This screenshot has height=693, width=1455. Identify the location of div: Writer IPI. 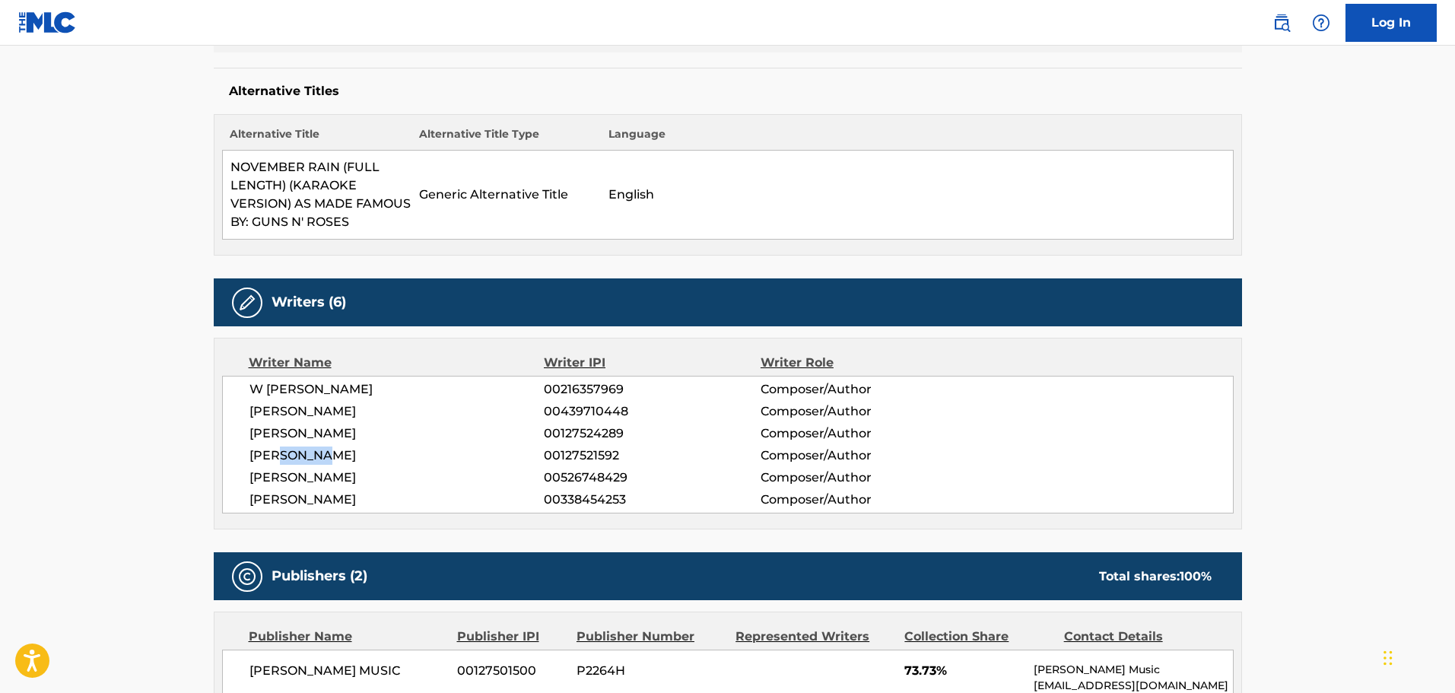
(652, 363).